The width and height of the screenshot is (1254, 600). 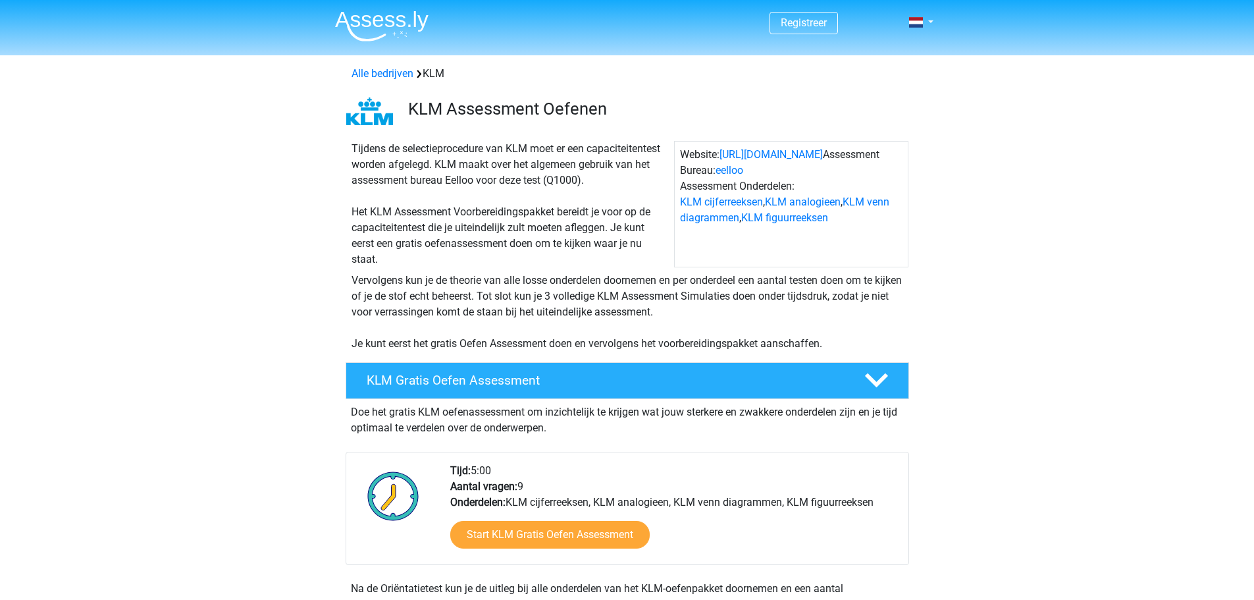 I want to click on div: 5:00 9 KLM cijferreeksen, KLM analogieen, KLM venn diagrammen, KLM figuurreeksen, so click(x=674, y=513).